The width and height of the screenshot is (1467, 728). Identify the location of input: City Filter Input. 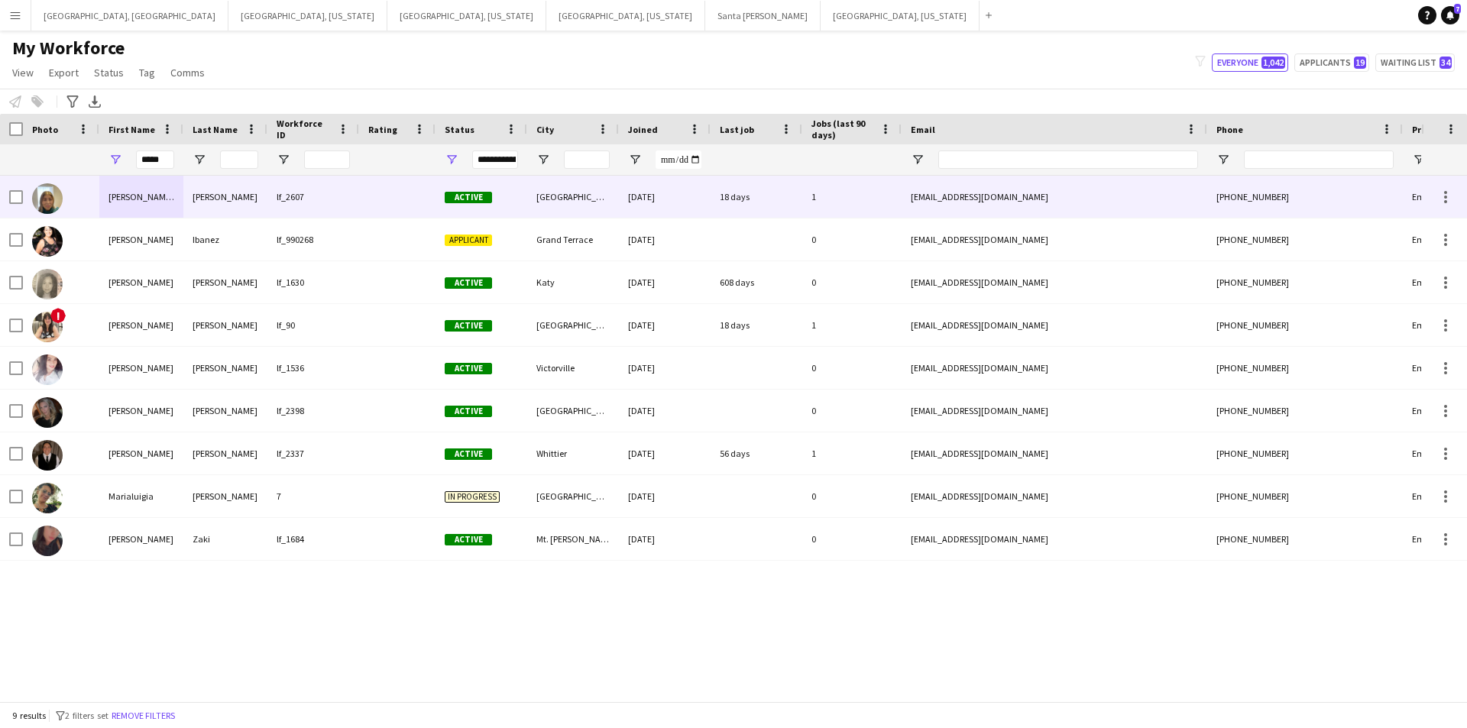
(587, 160).